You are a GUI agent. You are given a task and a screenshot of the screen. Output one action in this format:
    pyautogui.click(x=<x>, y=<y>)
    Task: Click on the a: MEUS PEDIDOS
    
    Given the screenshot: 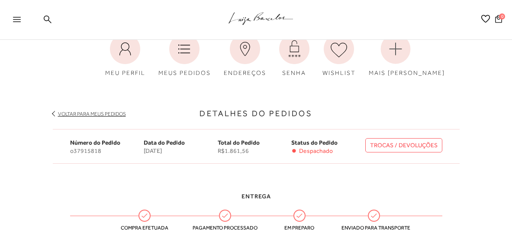 What is the action you would take?
    pyautogui.click(x=184, y=55)
    